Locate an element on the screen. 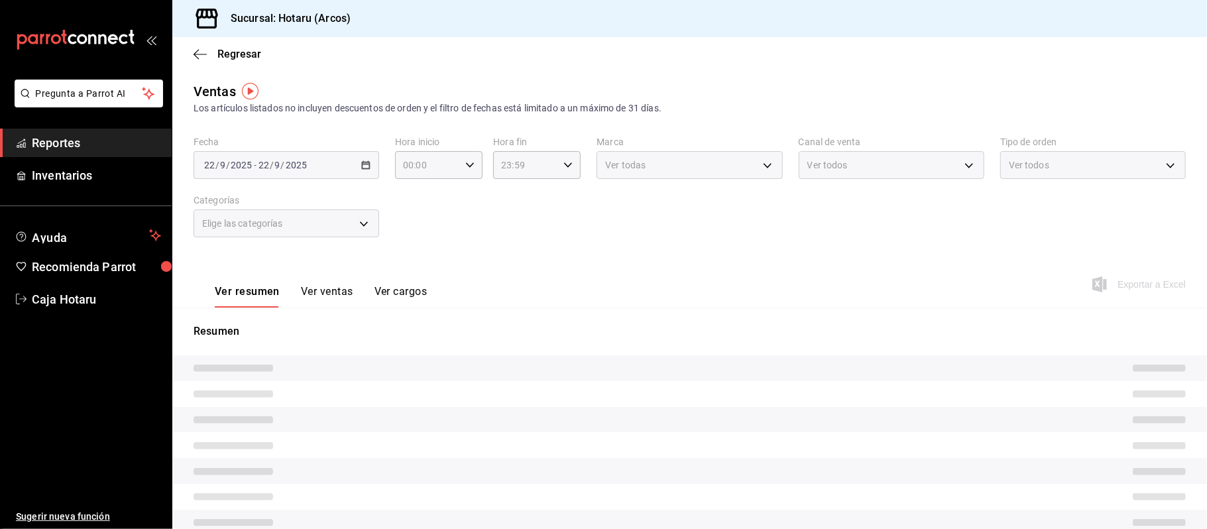 The height and width of the screenshot is (529, 1207). label: Hora inicio is located at coordinates (439, 142).